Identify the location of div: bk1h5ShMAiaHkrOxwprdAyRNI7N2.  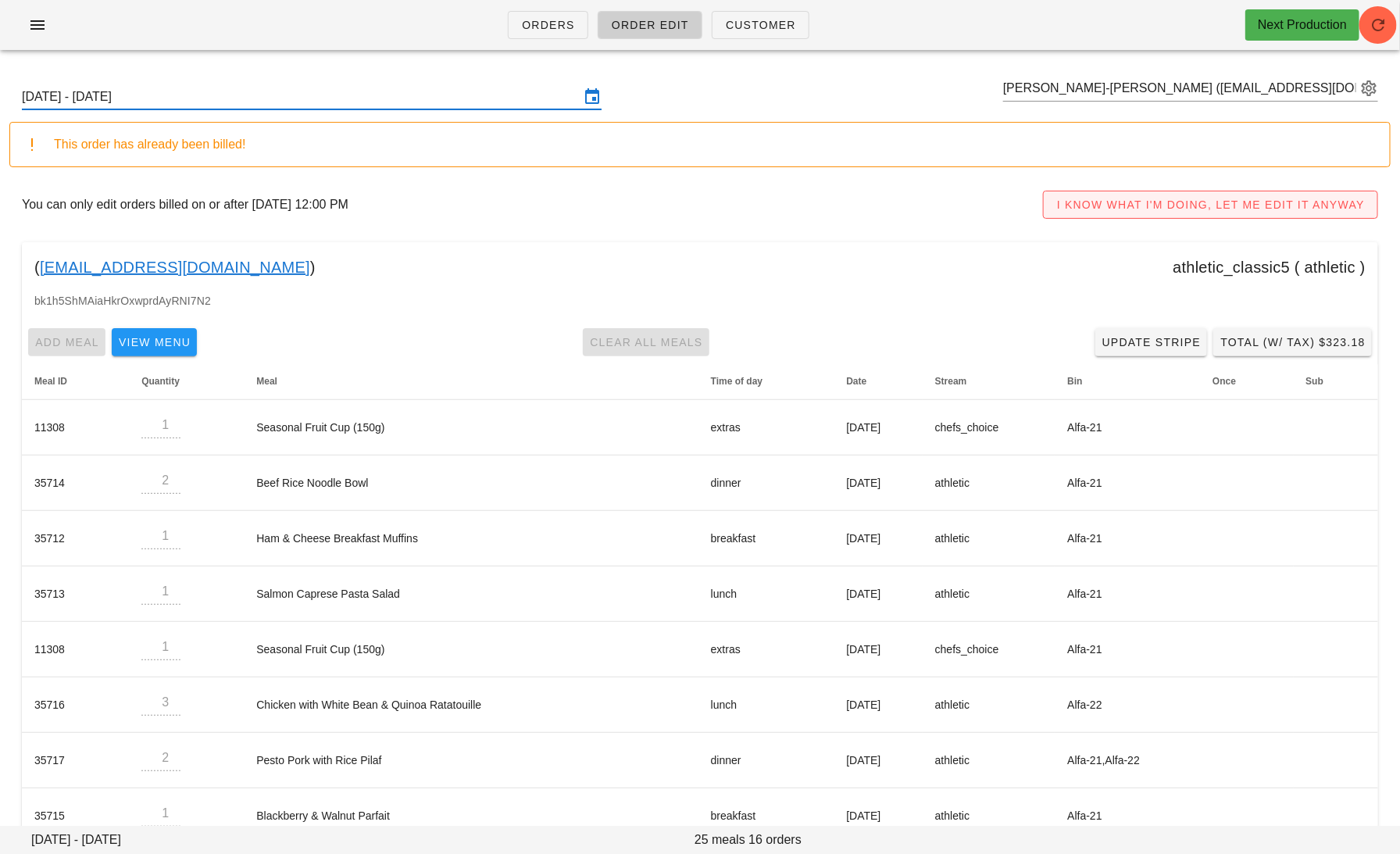
(700, 307).